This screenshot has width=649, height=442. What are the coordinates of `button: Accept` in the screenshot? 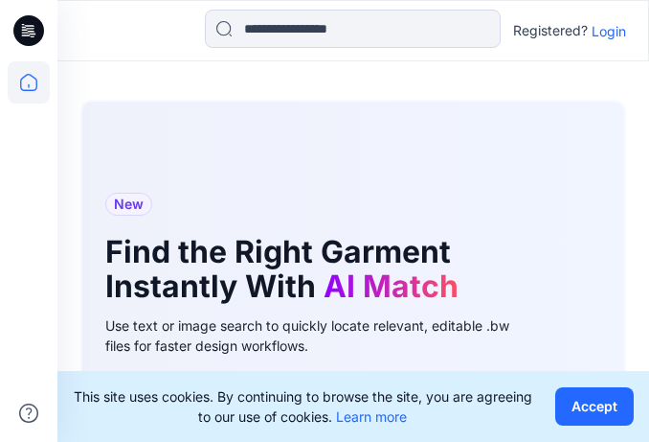 It's located at (595, 406).